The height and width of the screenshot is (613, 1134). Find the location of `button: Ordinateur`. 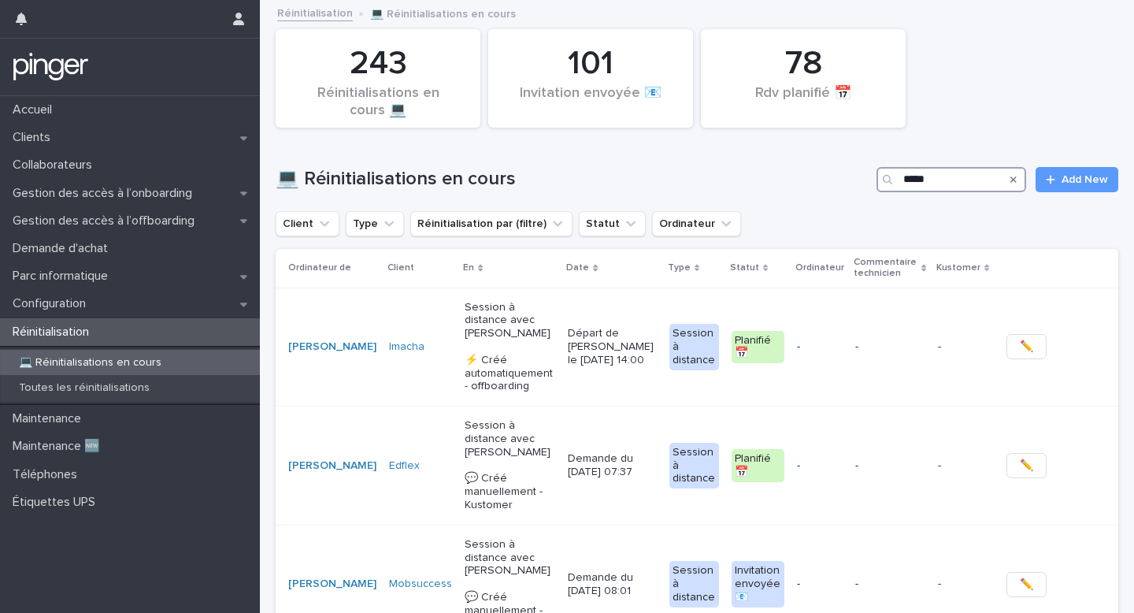

button: Ordinateur is located at coordinates (696, 224).